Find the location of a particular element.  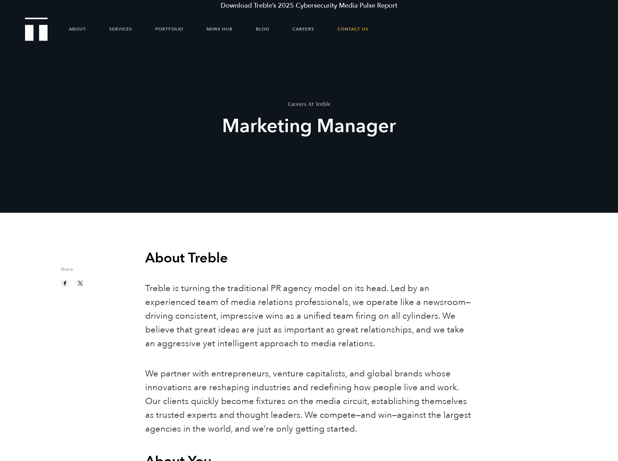

img: twitter sharing button is located at coordinates (80, 283).